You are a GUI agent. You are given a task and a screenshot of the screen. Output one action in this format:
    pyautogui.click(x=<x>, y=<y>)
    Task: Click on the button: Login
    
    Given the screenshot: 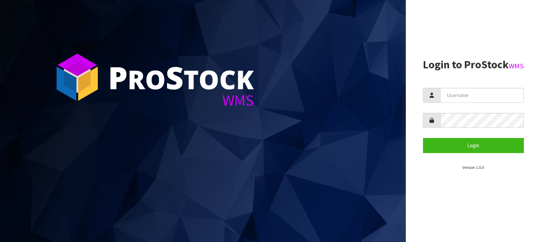 What is the action you would take?
    pyautogui.click(x=473, y=145)
    